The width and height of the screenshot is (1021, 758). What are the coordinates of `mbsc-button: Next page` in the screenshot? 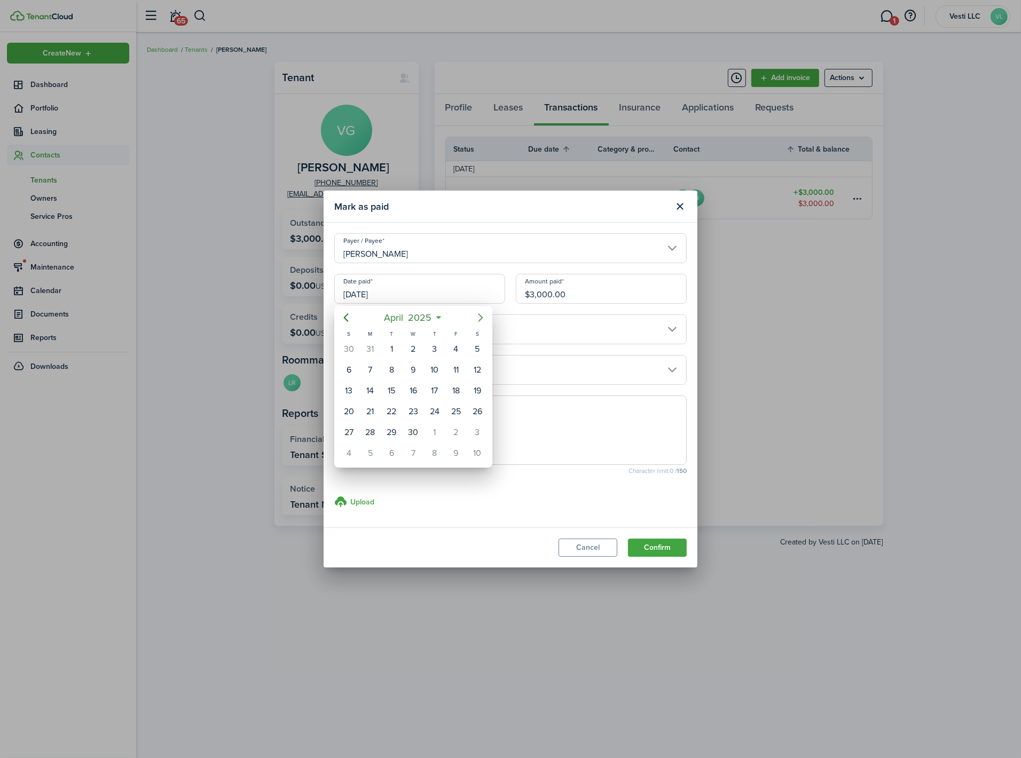 It's located at (481, 318).